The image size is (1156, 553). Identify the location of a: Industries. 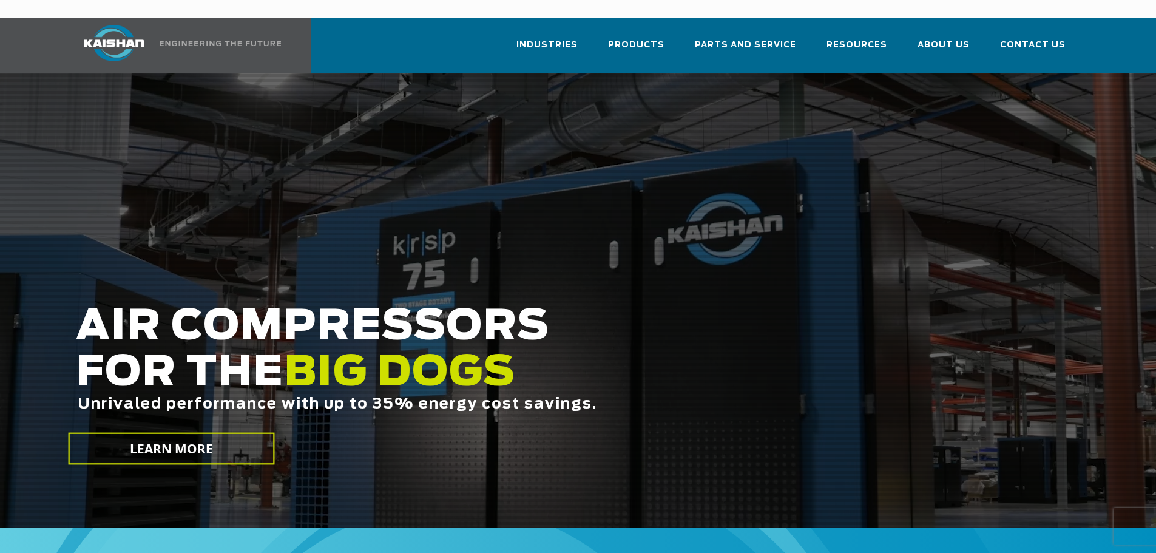
(547, 50).